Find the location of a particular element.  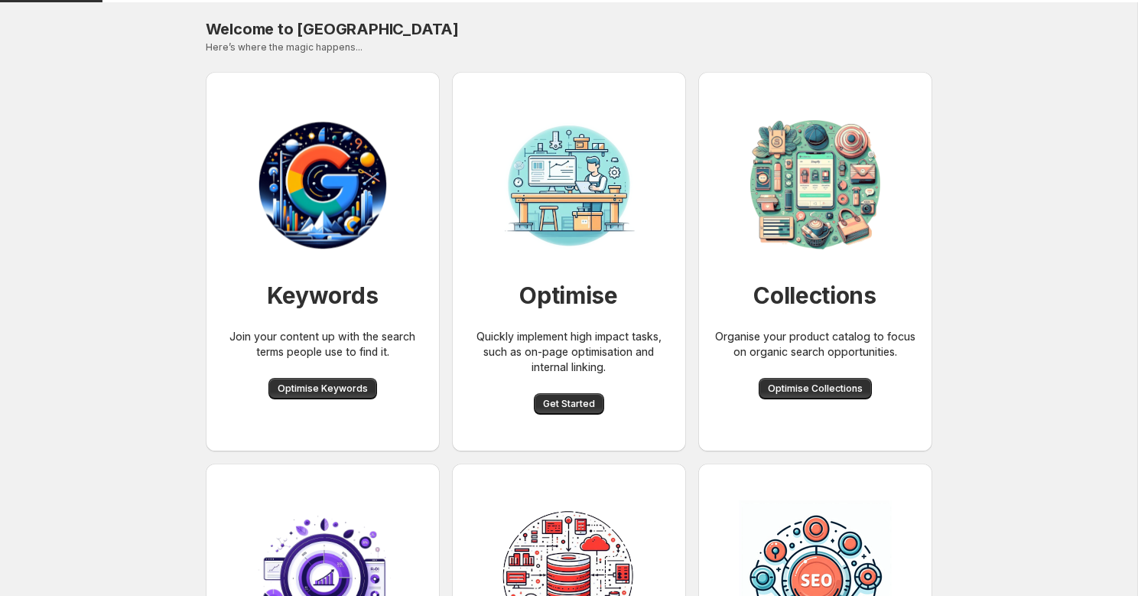

p: Join your content up with the search terms people use to find it. is located at coordinates (323, 344).